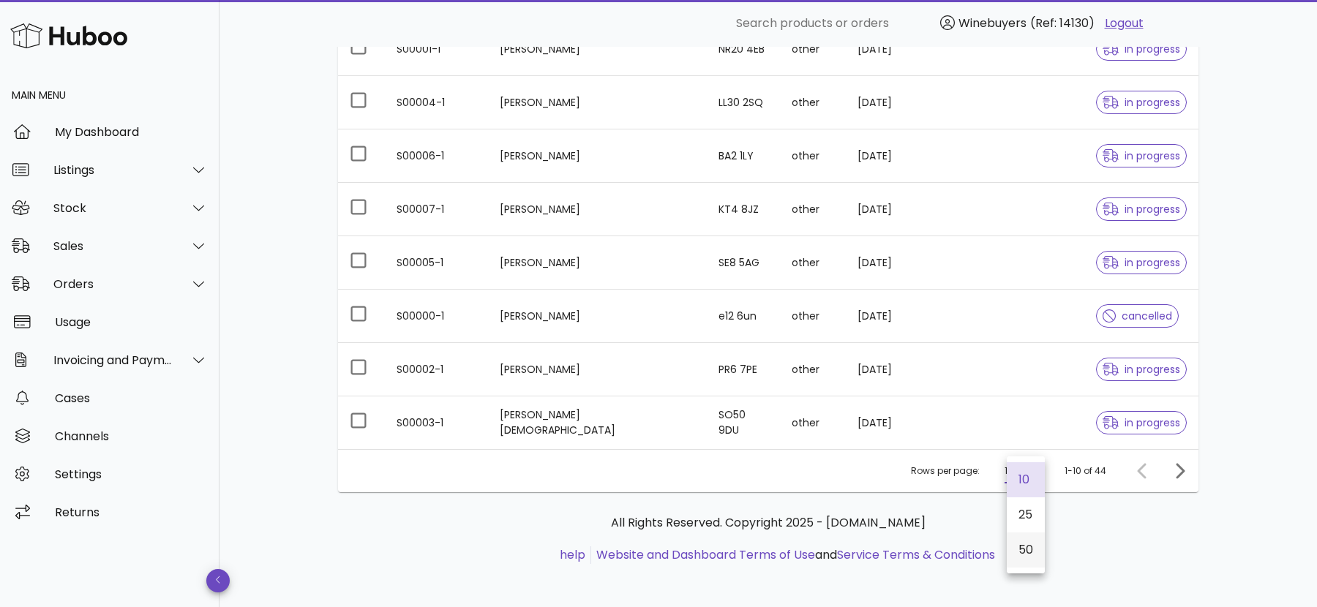 The height and width of the screenshot is (607, 1317). What do you see at coordinates (113, 284) in the screenshot?
I see `div: Orders` at bounding box center [113, 284].